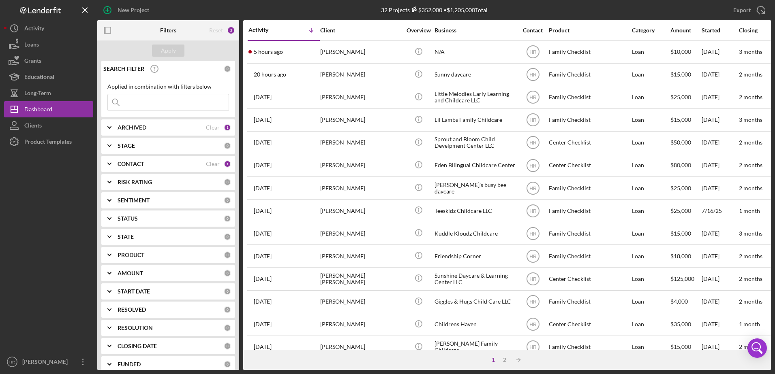 The image size is (775, 374). What do you see at coordinates (475, 256) in the screenshot?
I see `div: Friendship Corner` at bounding box center [475, 256].